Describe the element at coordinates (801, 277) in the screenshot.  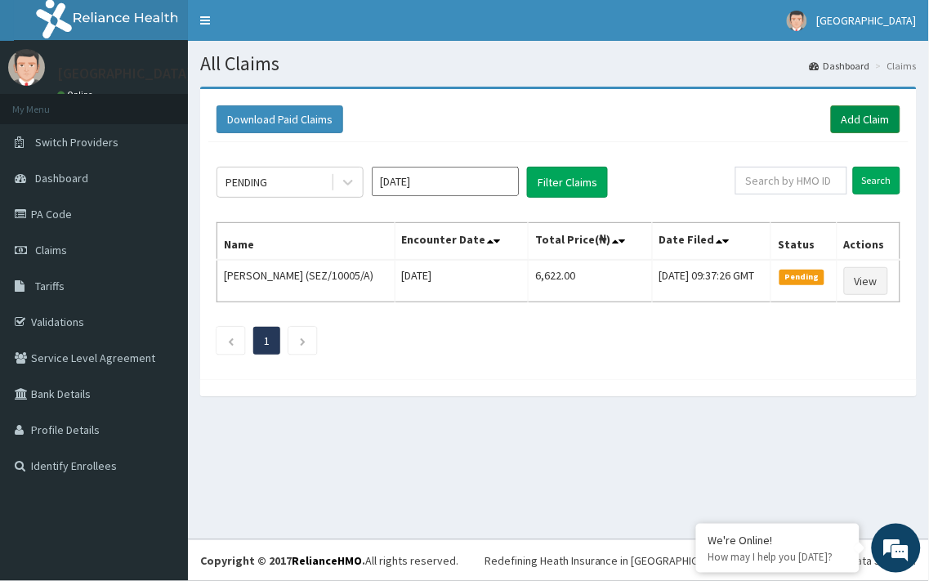
I see `span: Pending` at that location.